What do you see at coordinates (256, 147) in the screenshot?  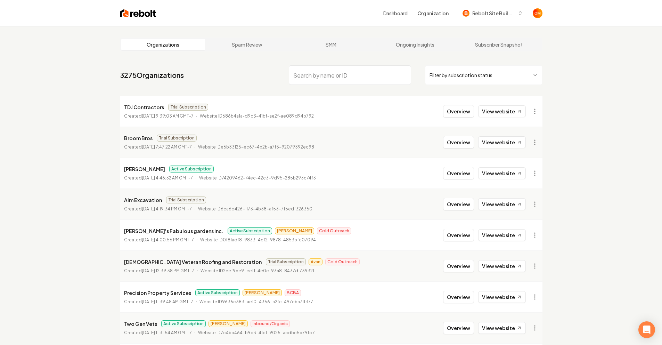 I see `p: Website ID e6b33125-ec67-4b2b-a7f5-92079392ec98` at bounding box center [256, 147].